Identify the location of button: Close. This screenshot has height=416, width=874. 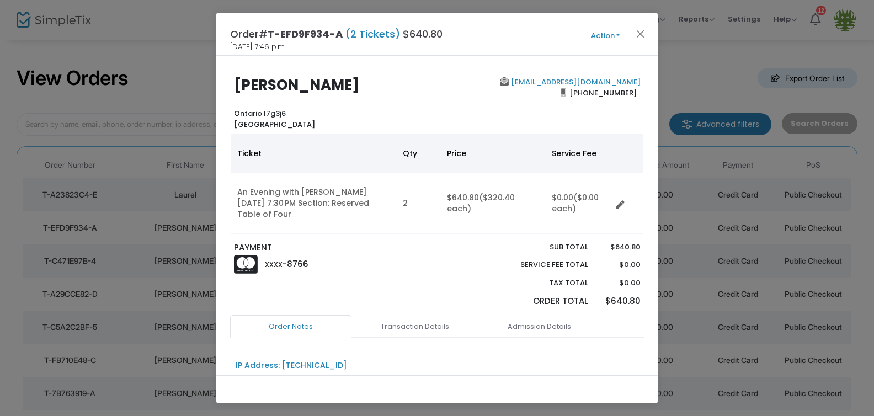
(641, 34).